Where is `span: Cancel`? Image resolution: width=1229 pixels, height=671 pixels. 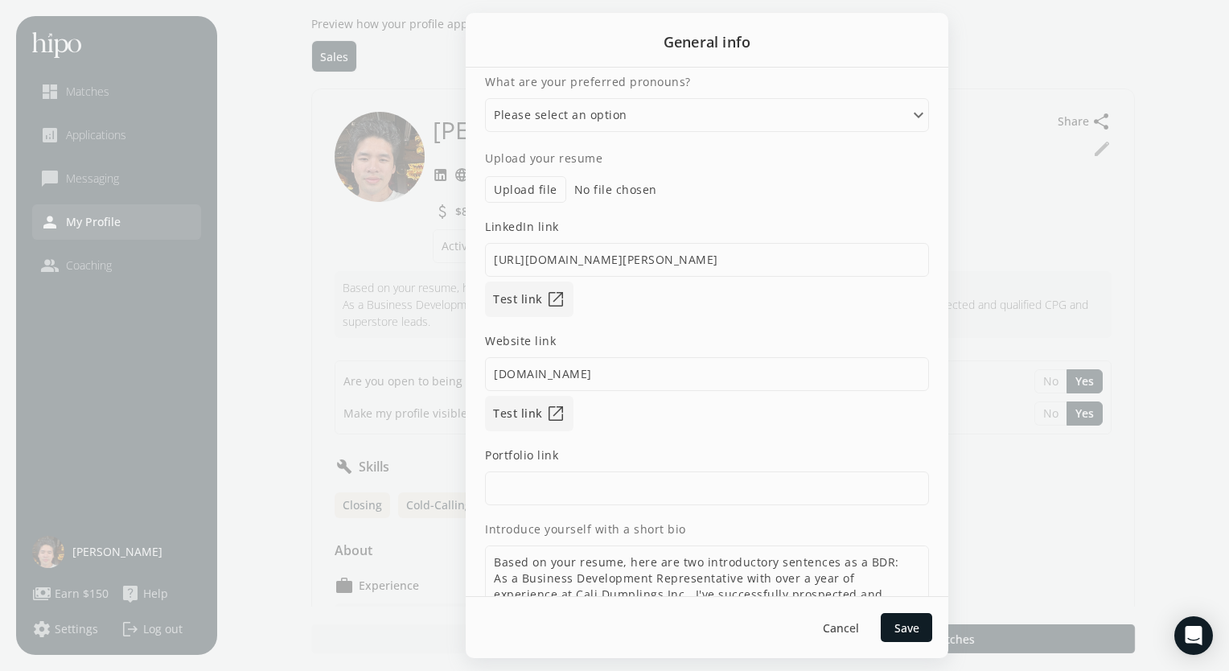
span: Cancel is located at coordinates (840, 627).